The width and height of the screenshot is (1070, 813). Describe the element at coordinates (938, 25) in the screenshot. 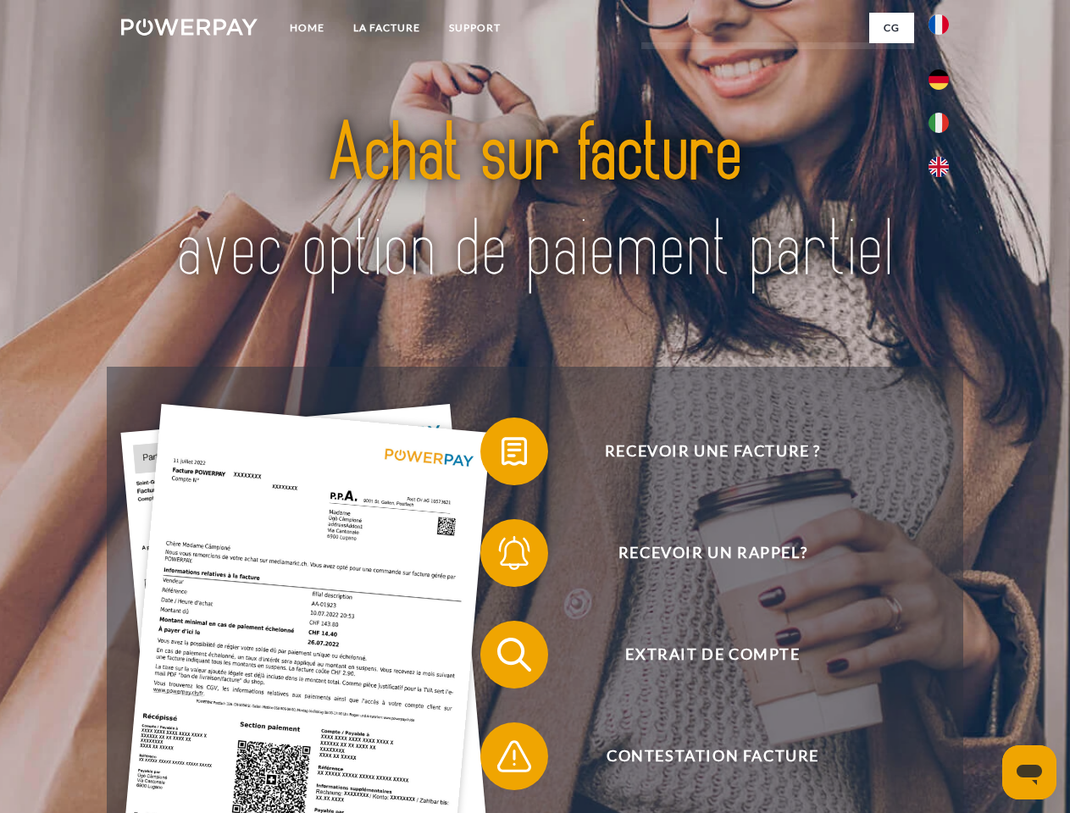

I see `img: fr` at that location.